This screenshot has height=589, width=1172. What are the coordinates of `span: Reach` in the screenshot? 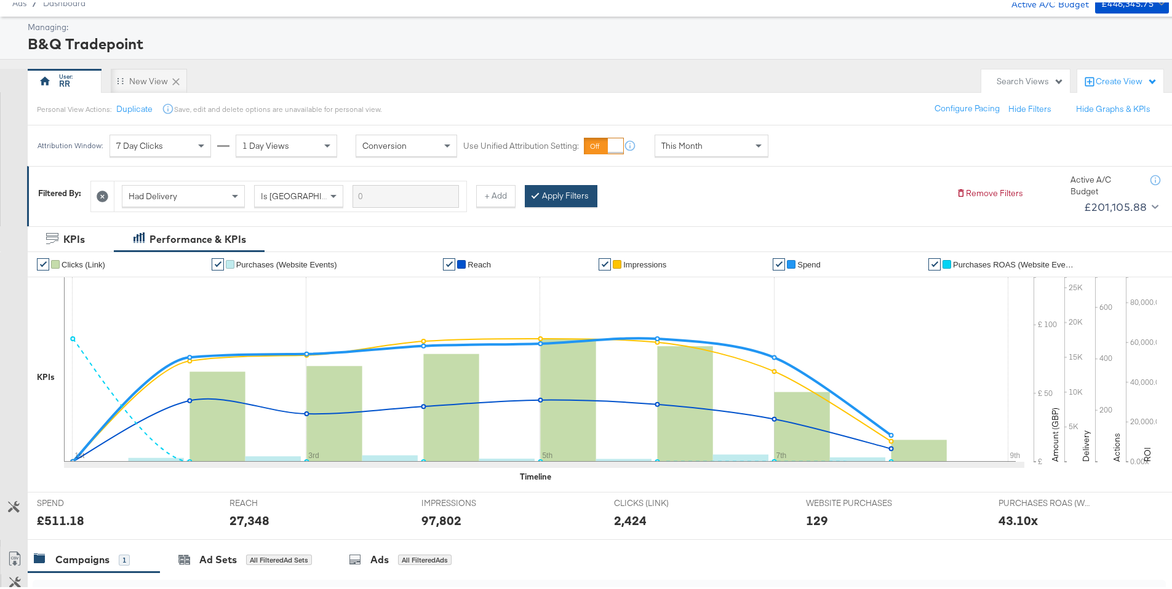 It's located at (479, 262).